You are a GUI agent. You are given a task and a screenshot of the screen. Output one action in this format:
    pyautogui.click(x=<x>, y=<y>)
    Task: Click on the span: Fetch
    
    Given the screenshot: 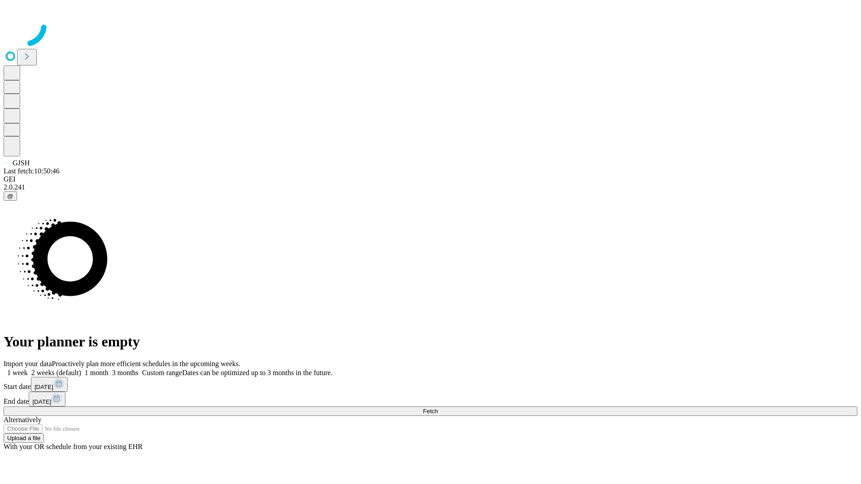 What is the action you would take?
    pyautogui.click(x=430, y=411)
    